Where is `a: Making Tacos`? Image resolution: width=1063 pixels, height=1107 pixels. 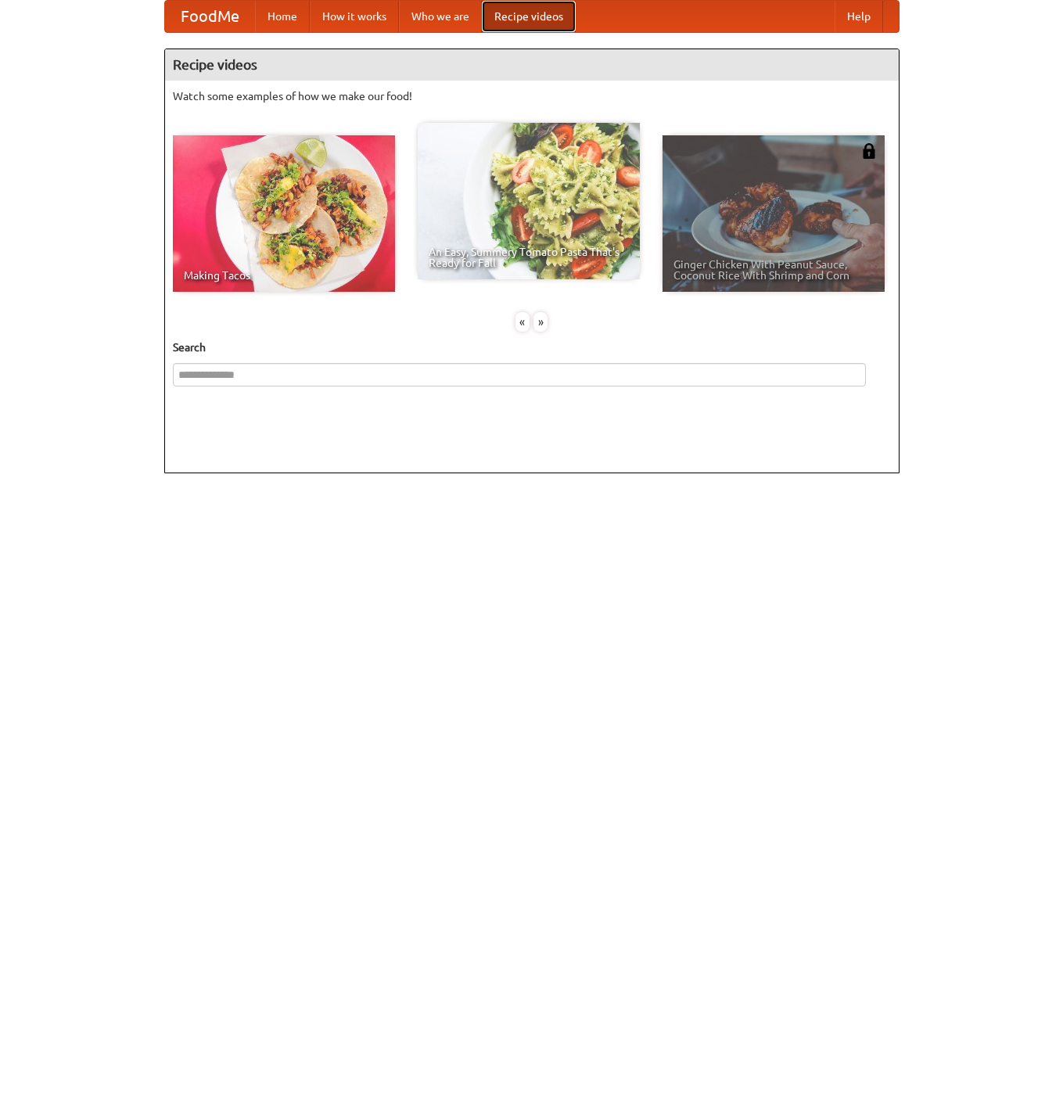
a: Making Tacos is located at coordinates (284, 214).